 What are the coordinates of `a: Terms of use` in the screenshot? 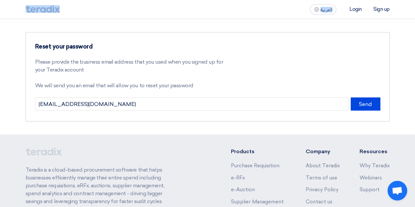 It's located at (322, 178).